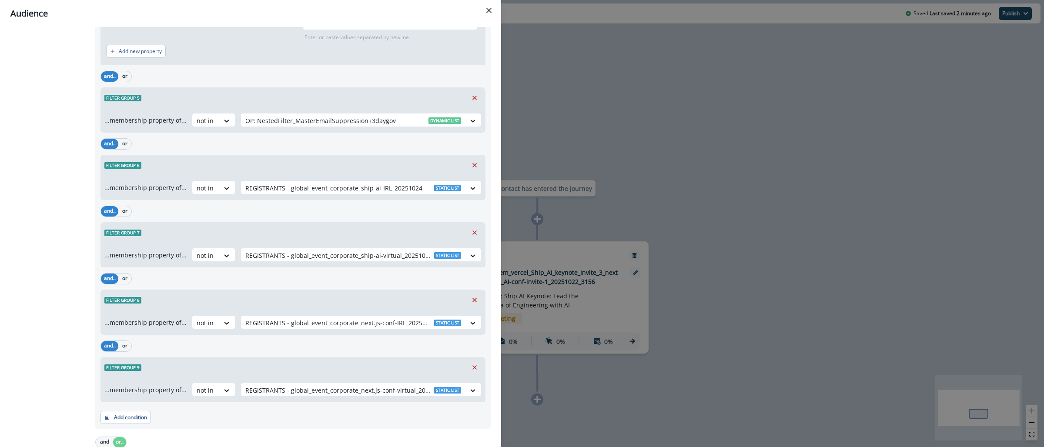 The image size is (1044, 447). Describe the element at coordinates (123, 233) in the screenshot. I see `span: Filter group 7` at that location.